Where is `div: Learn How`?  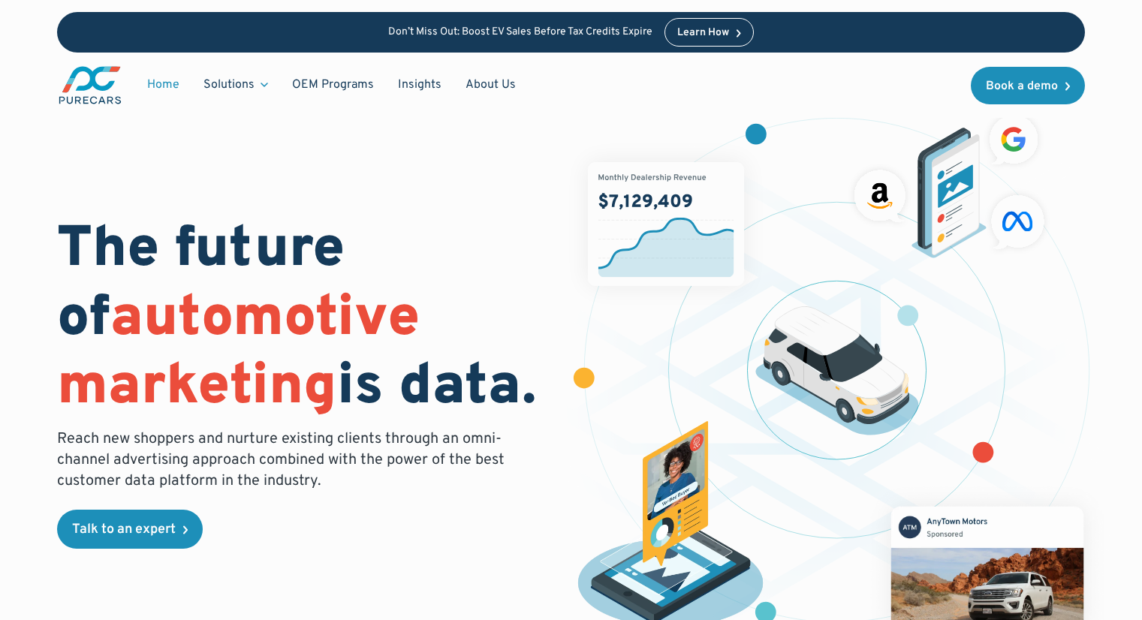
div: Learn How is located at coordinates (703, 33).